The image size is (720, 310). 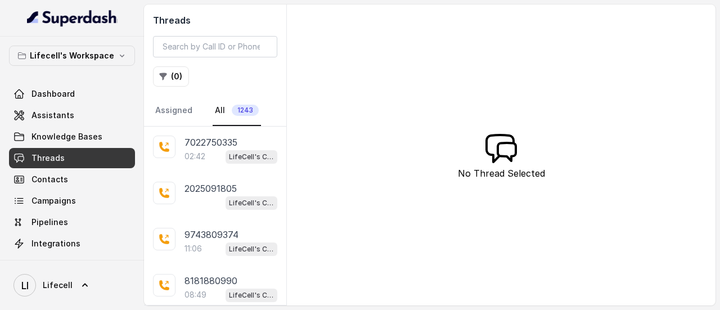 I want to click on p: 2025091805, so click(x=210, y=188).